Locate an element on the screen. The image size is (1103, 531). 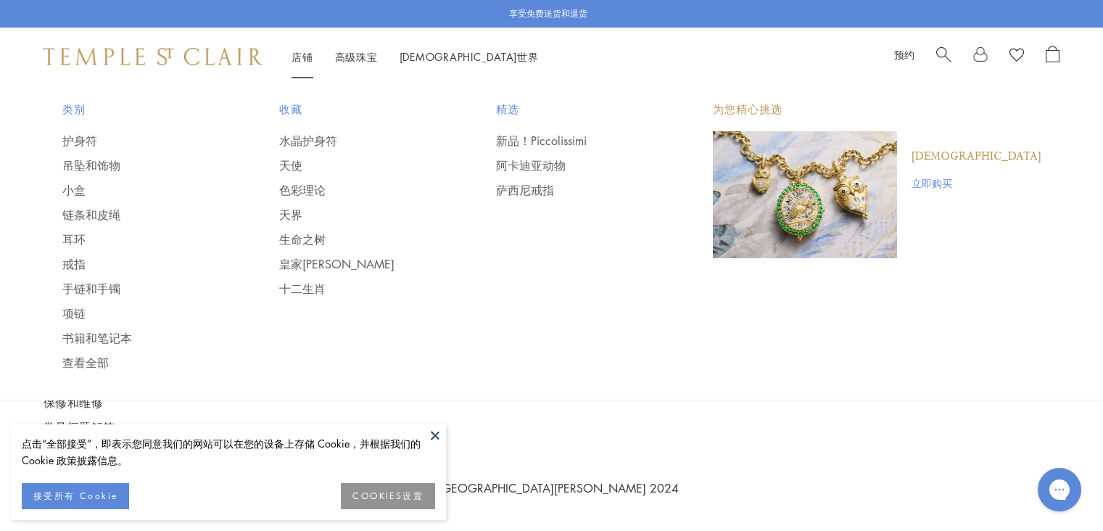
font: 店铺 is located at coordinates (302, 57).